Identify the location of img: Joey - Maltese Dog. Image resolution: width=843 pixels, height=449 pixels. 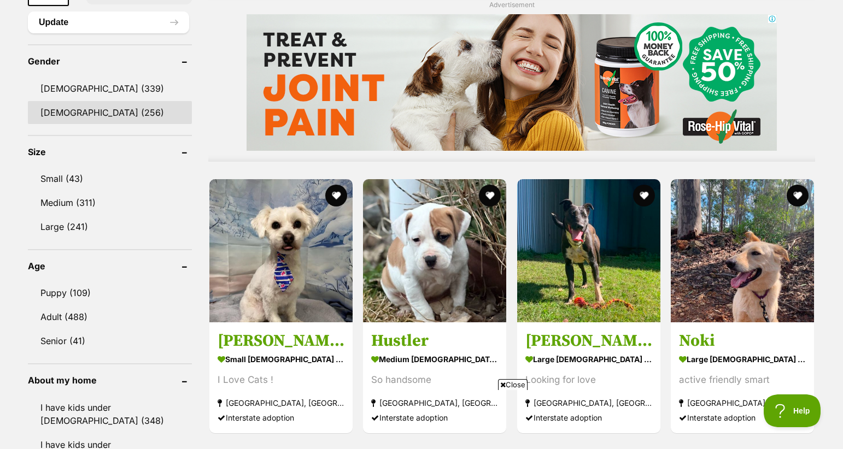
(281, 251).